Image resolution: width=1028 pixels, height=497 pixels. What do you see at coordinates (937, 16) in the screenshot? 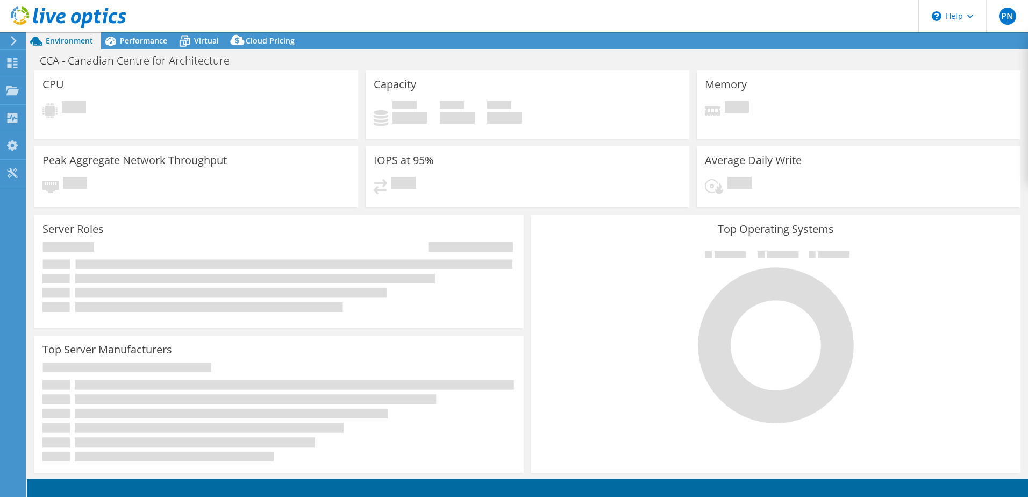
I see `svg: \n` at bounding box center [937, 16].